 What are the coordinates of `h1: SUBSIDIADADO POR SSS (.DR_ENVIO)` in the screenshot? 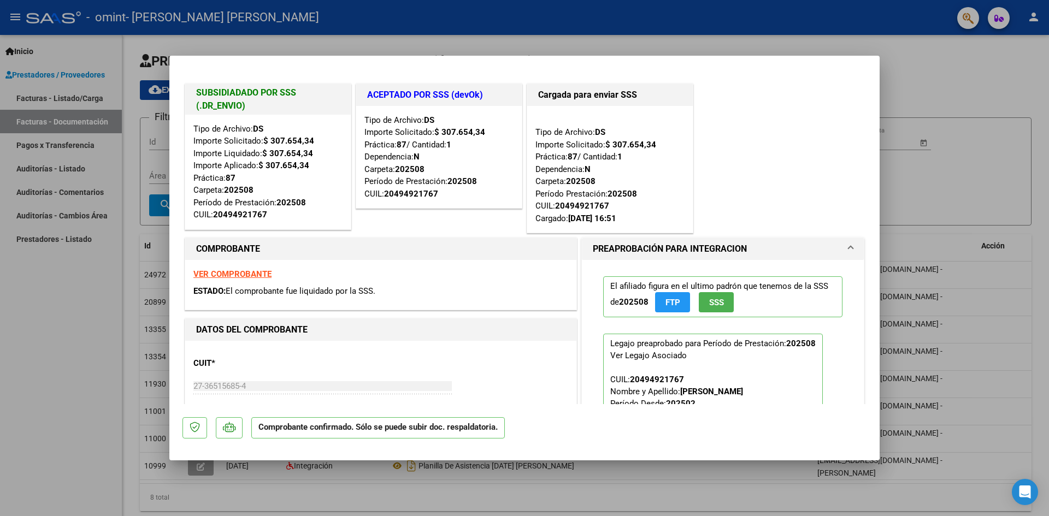 It's located at (268, 99).